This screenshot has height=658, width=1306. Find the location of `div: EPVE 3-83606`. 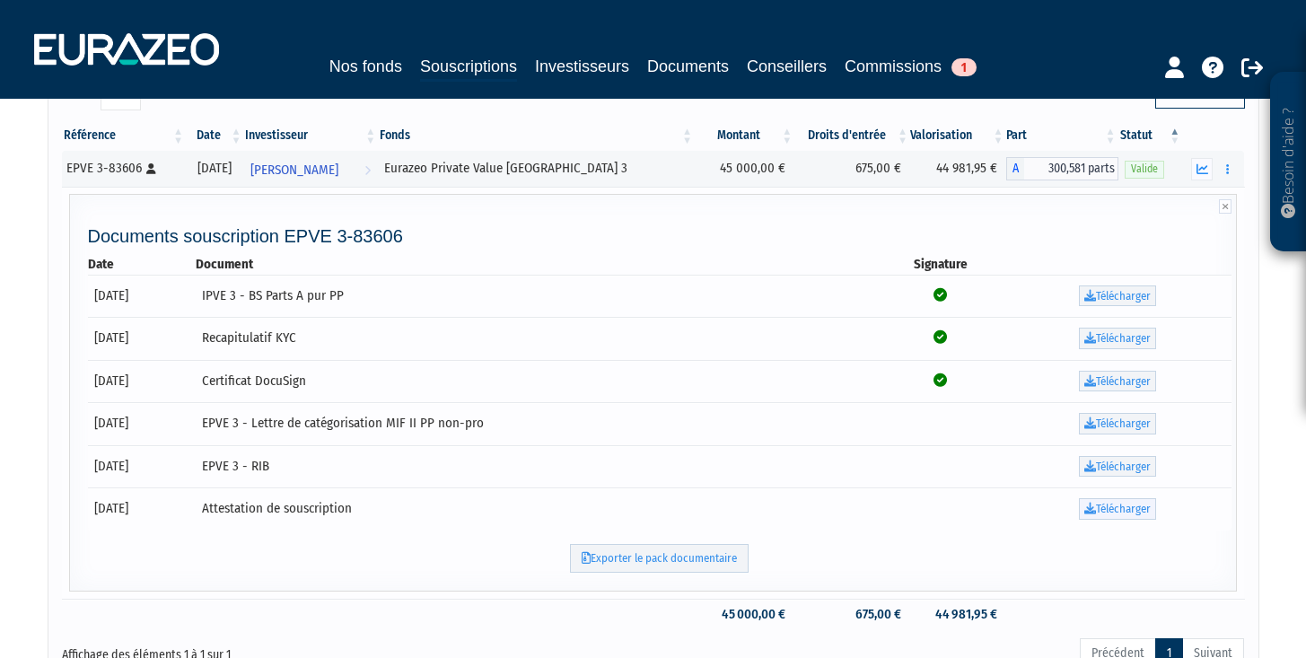

div: EPVE 3-83606 is located at coordinates (123, 168).